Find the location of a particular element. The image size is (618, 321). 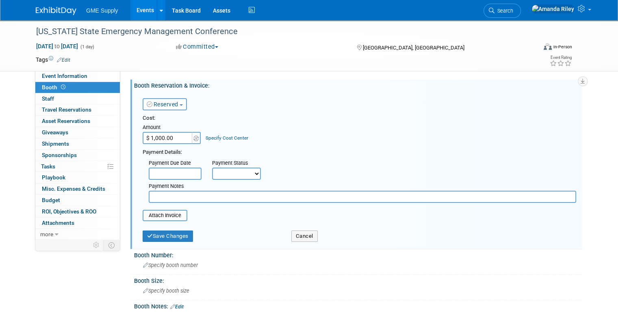

div: Amount is located at coordinates (172, 128).